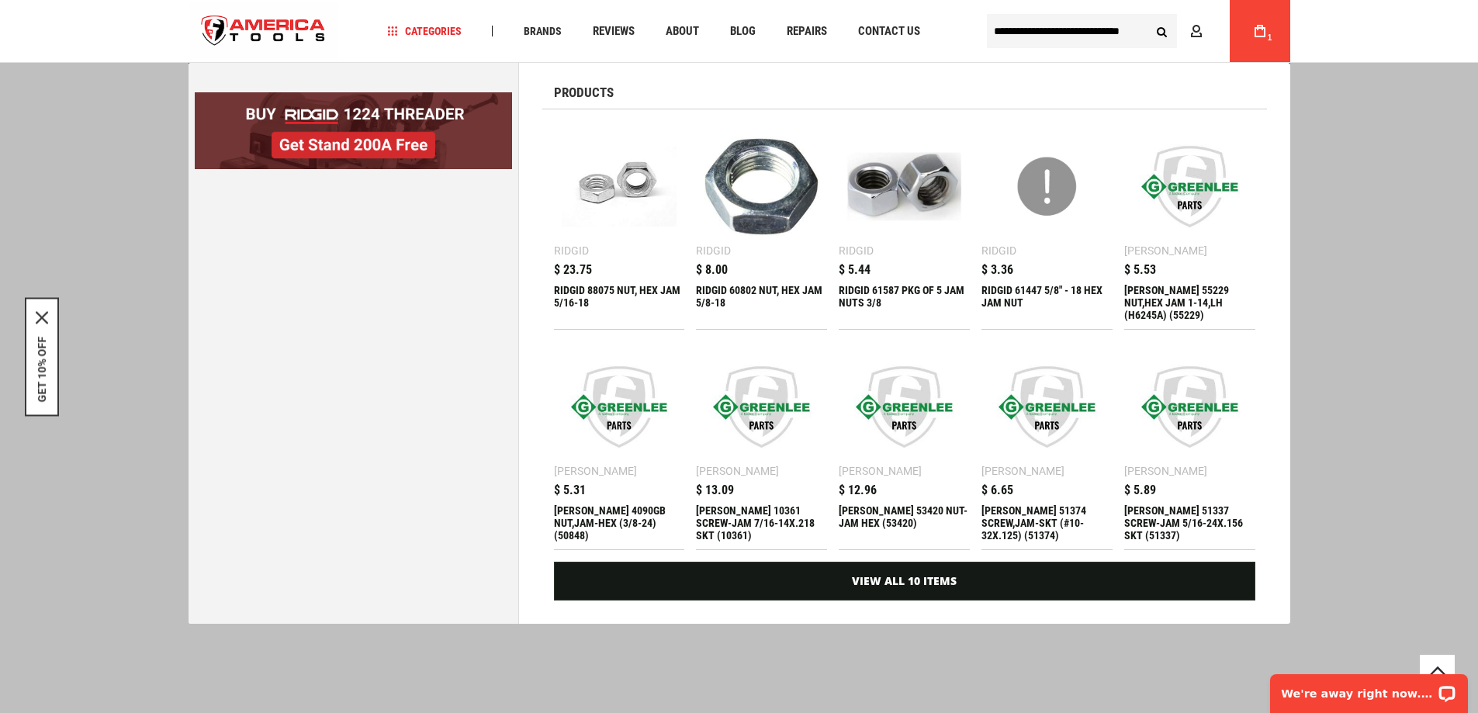 The image size is (1478, 713). I want to click on span: 1, so click(1270, 37).